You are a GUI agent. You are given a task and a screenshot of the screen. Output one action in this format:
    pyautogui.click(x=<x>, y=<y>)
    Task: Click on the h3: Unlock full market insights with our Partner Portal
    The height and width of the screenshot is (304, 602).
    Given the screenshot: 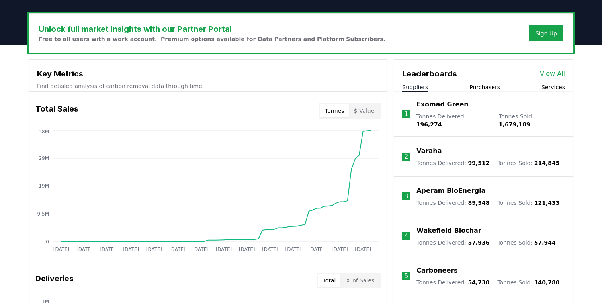 What is the action you would take?
    pyautogui.click(x=212, y=29)
    